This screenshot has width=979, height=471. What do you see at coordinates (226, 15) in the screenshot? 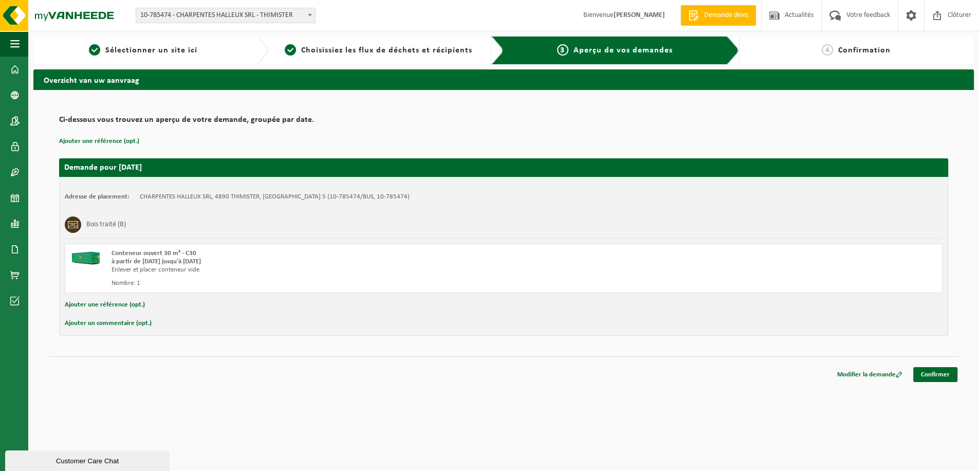
I see `span: 10-785474 - CHARPENTES HALLEUX SRL - THIMISTER` at bounding box center [226, 15].